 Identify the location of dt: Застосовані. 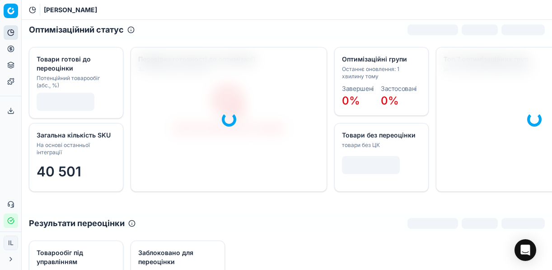
(398, 88).